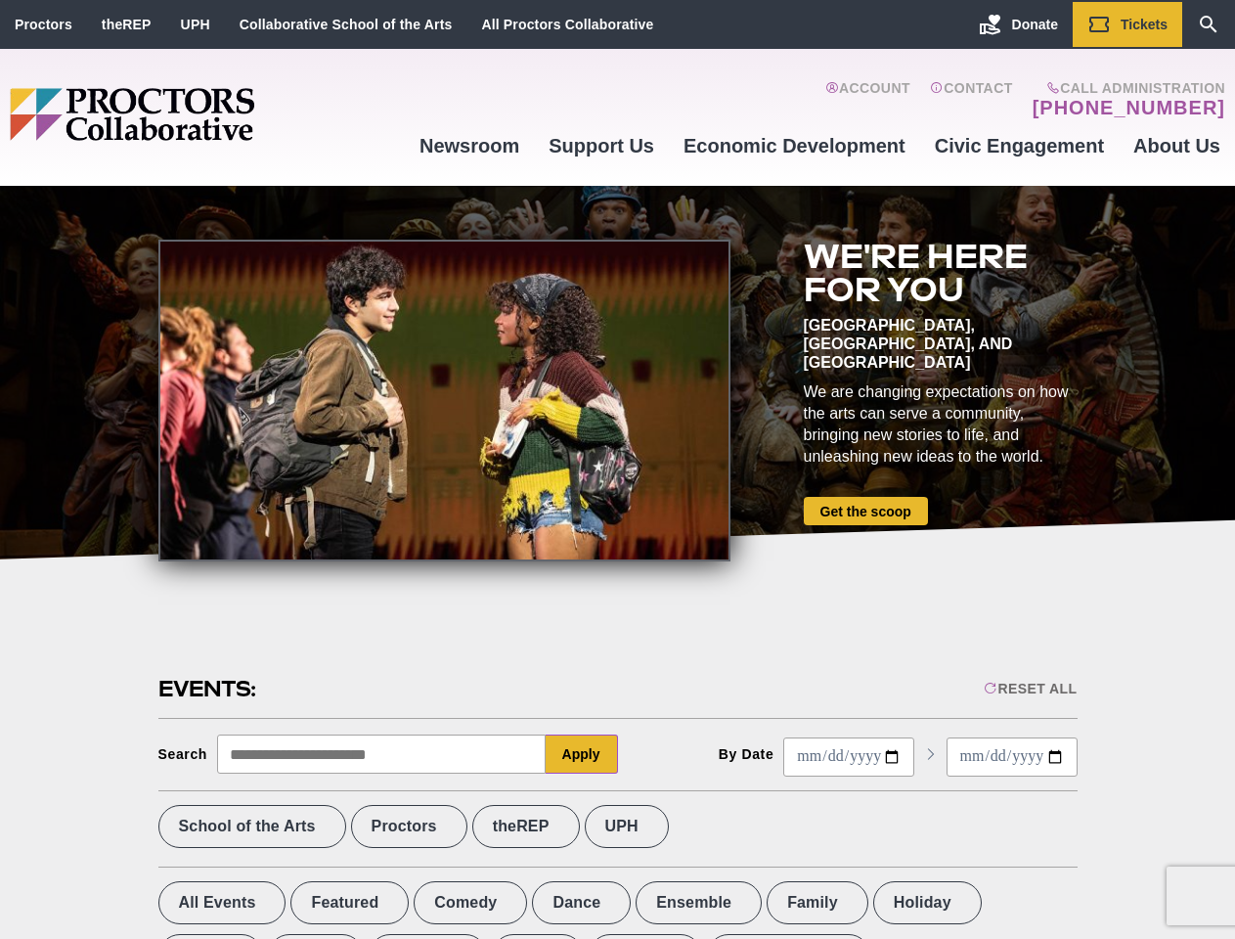 This screenshot has height=939, width=1235. What do you see at coordinates (43, 24) in the screenshot?
I see `a: Proctors` at bounding box center [43, 24].